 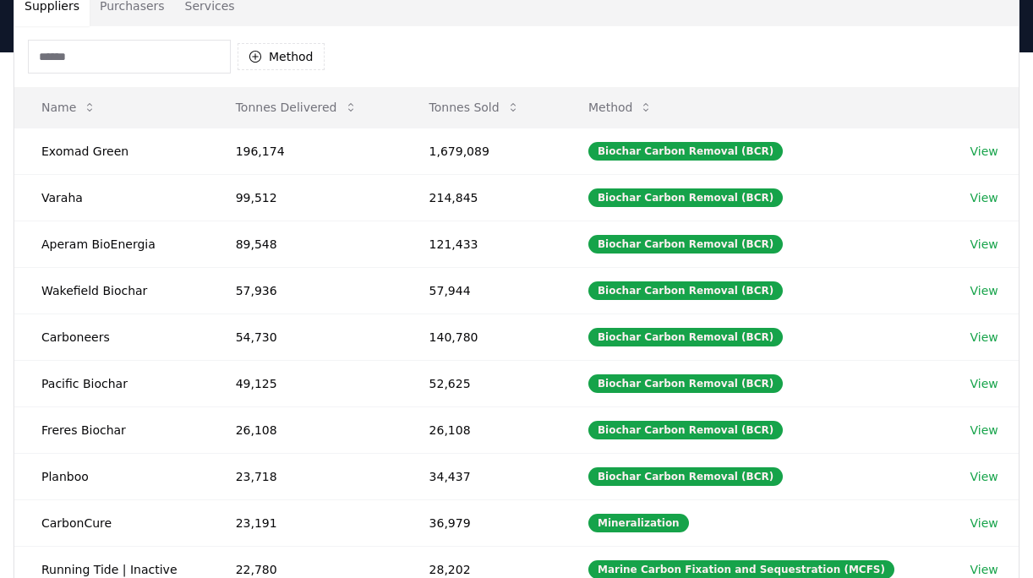 I want to click on td: 196,174, so click(x=305, y=150).